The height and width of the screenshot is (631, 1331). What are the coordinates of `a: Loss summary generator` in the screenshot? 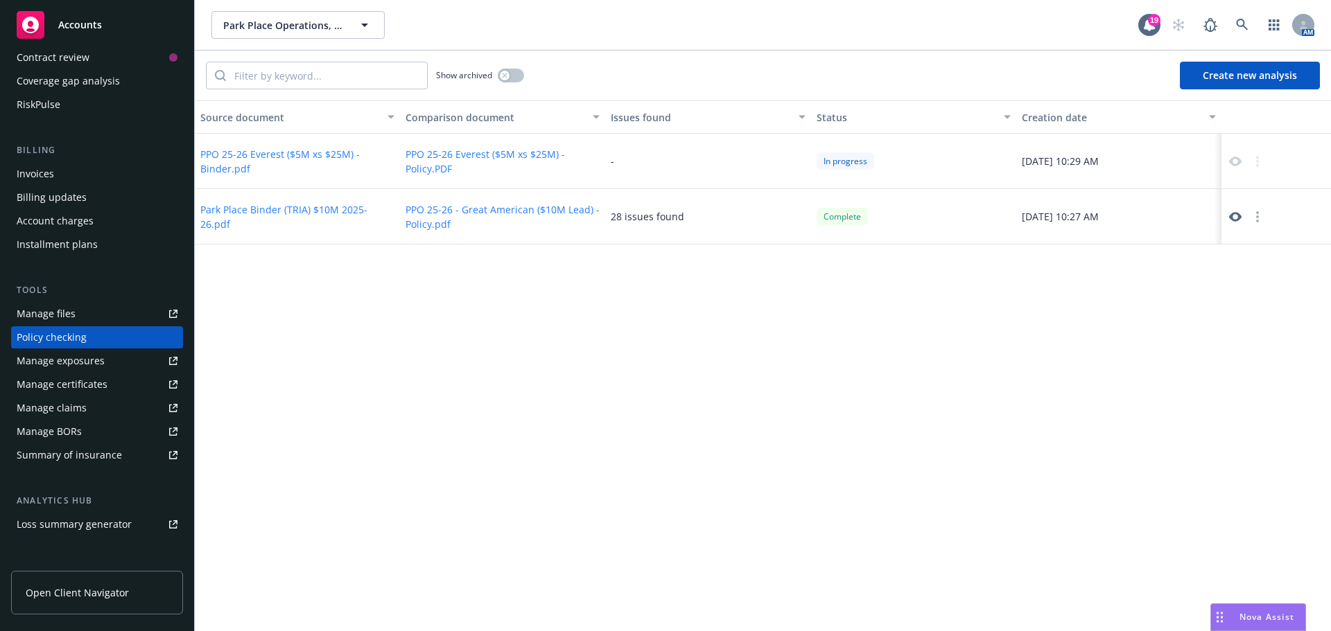 It's located at (97, 525).